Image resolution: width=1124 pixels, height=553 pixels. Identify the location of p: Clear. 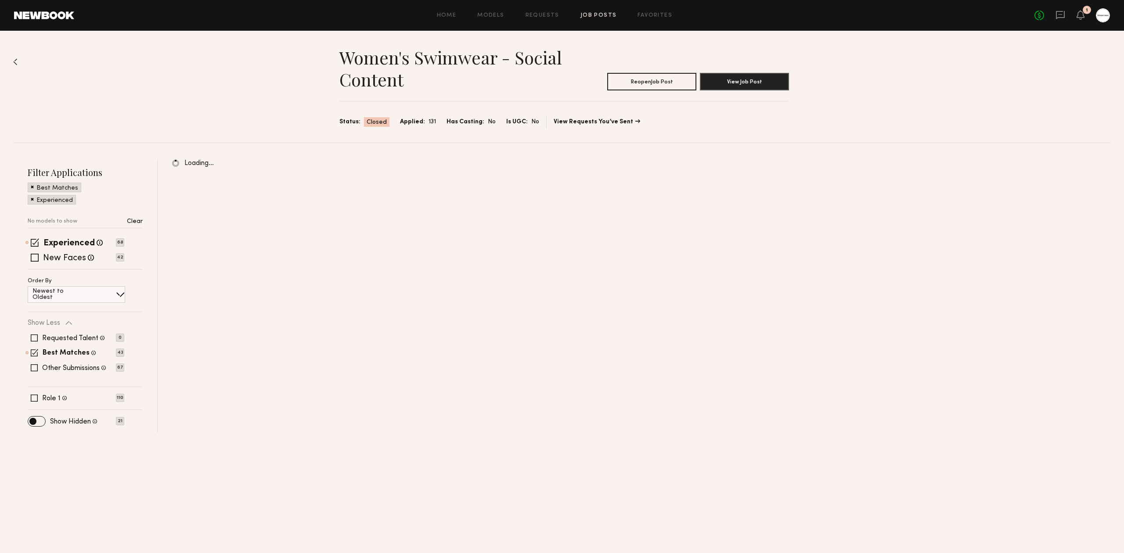
(135, 222).